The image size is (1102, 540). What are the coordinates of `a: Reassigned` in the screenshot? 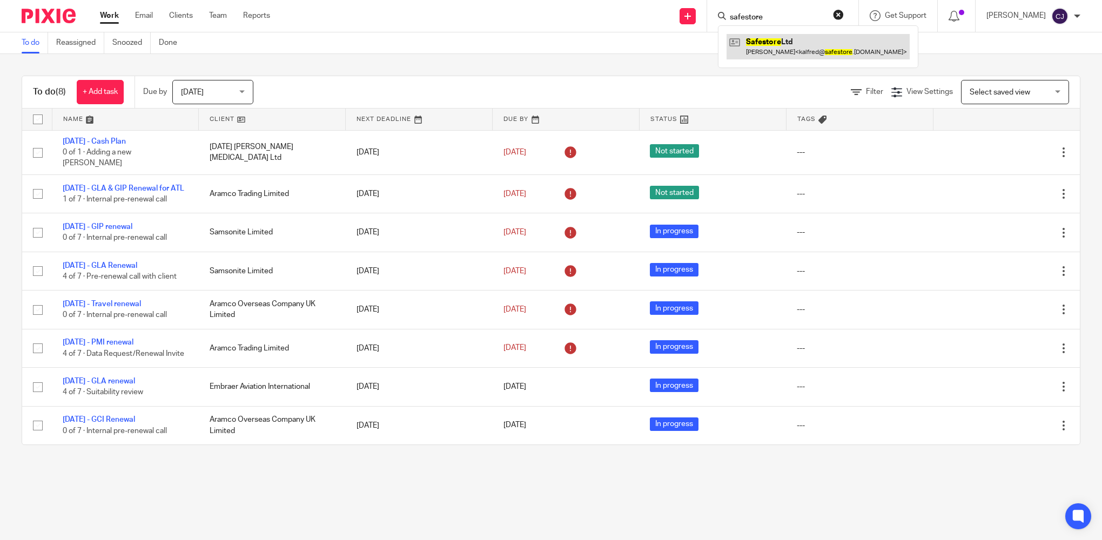 It's located at (80, 43).